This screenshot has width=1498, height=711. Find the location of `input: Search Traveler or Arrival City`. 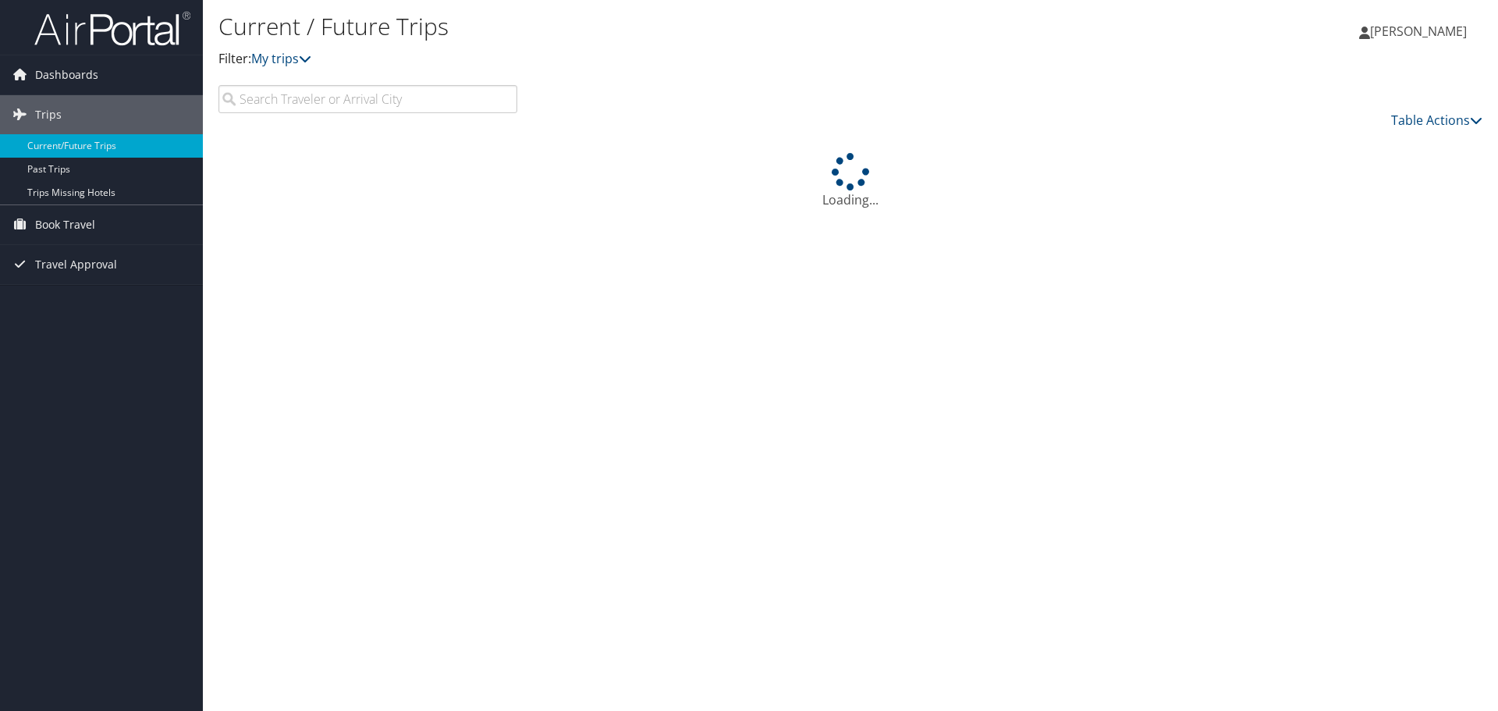

input: Search Traveler or Arrival City is located at coordinates (367, 99).